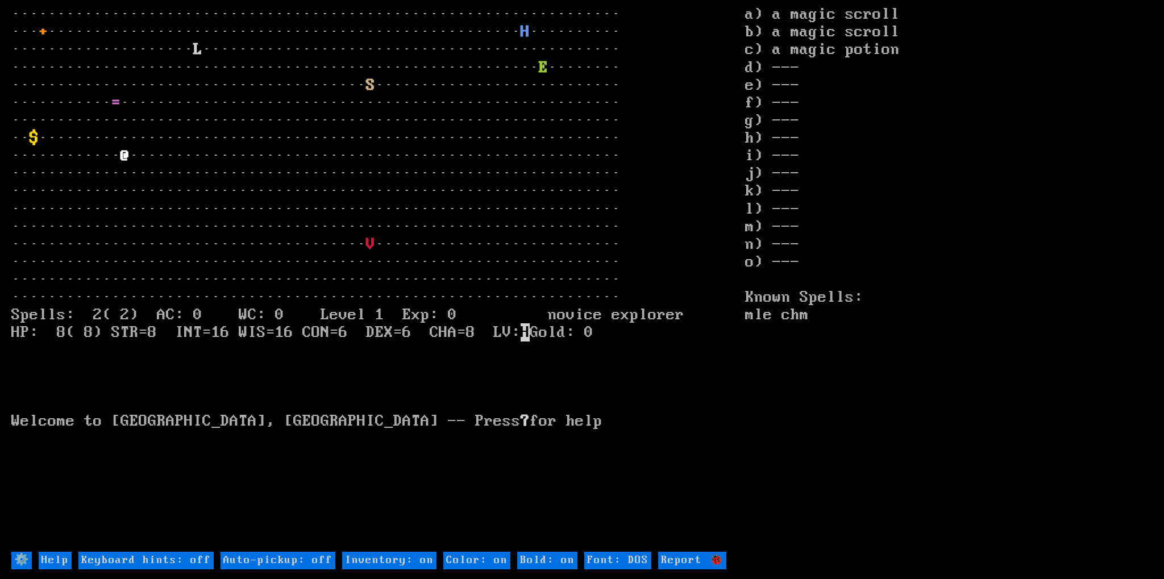 The image size is (1164, 579). I want to click on input: Keyboard hints: off, so click(146, 560).